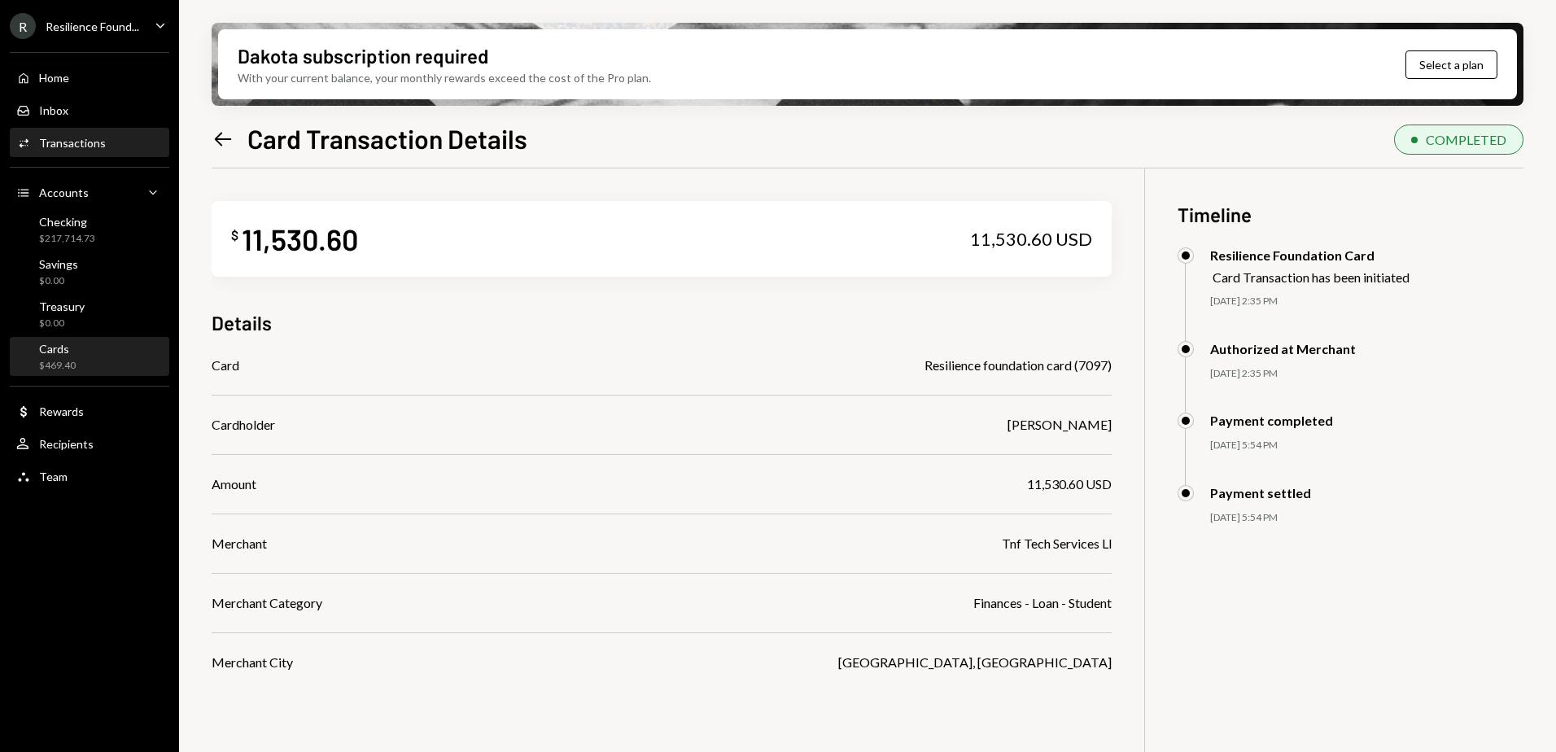 This screenshot has width=1556, height=752. I want to click on a: Rewards, so click(90, 411).